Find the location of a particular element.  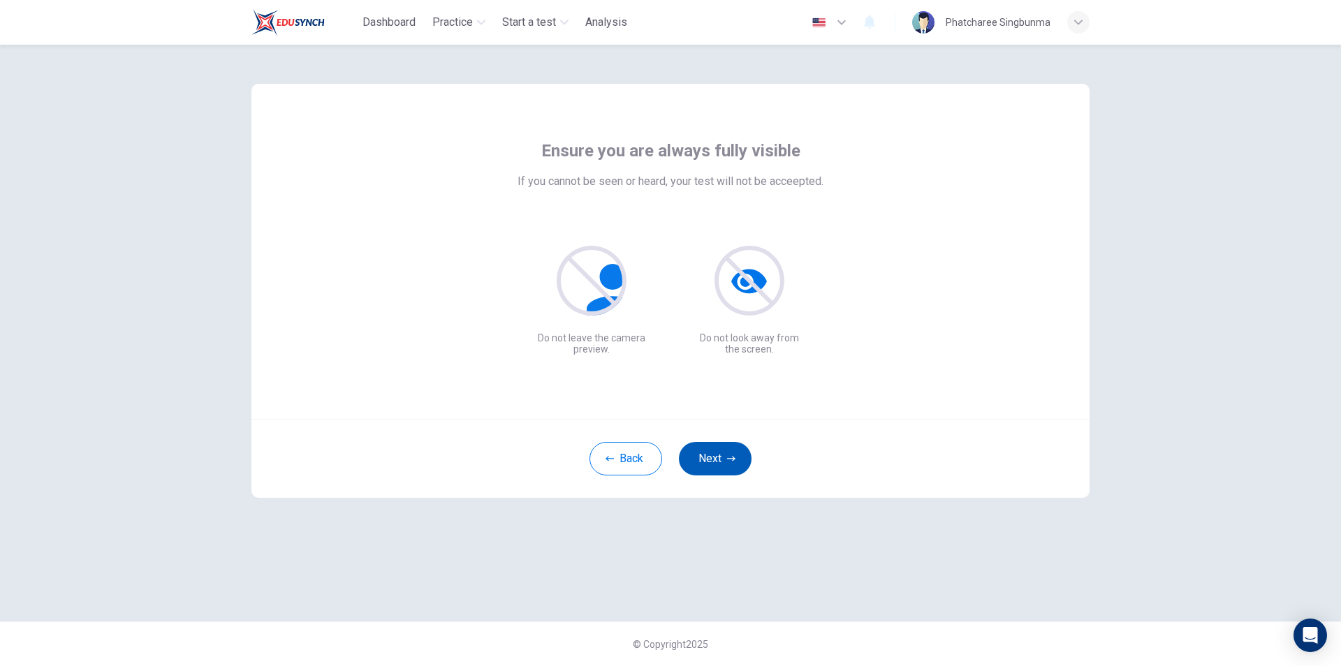

p: Do not leave the camera preview. is located at coordinates (592, 344).